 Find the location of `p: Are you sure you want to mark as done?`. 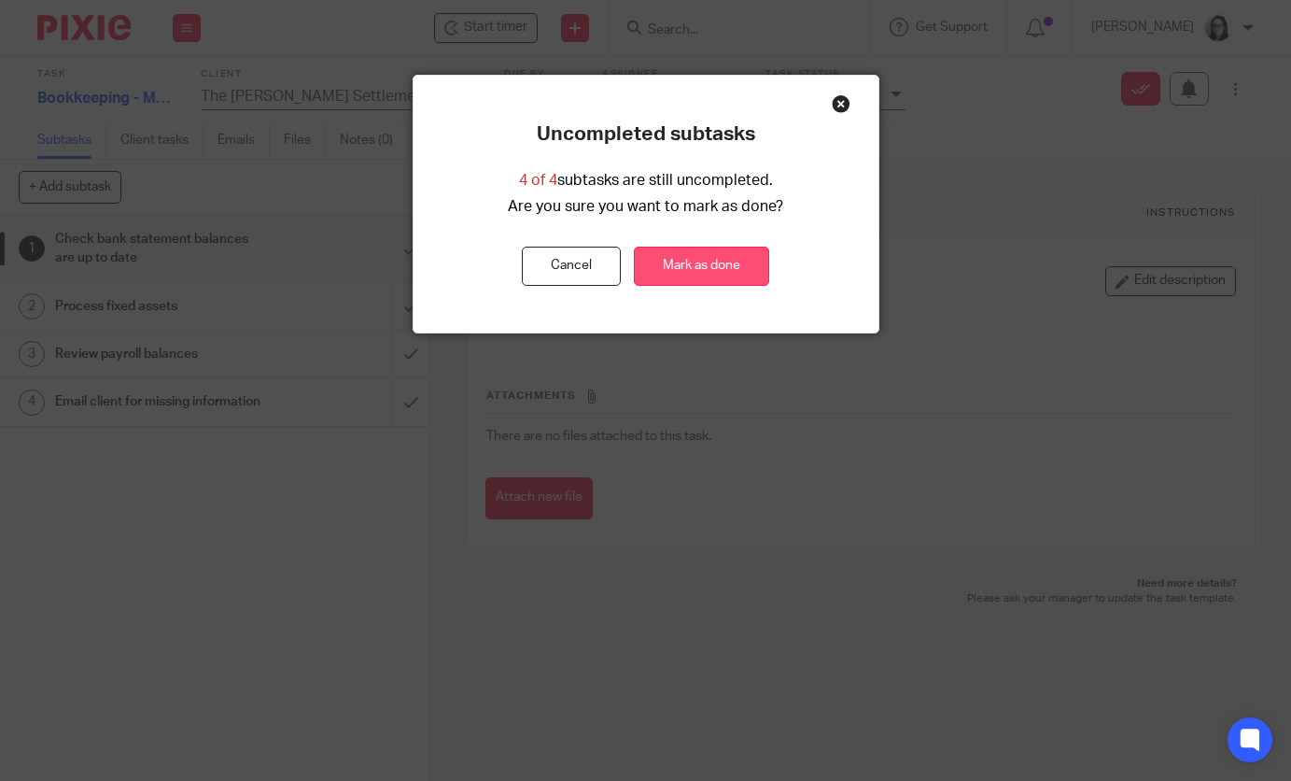

p: Are you sure you want to mark as done? is located at coordinates (645, 206).